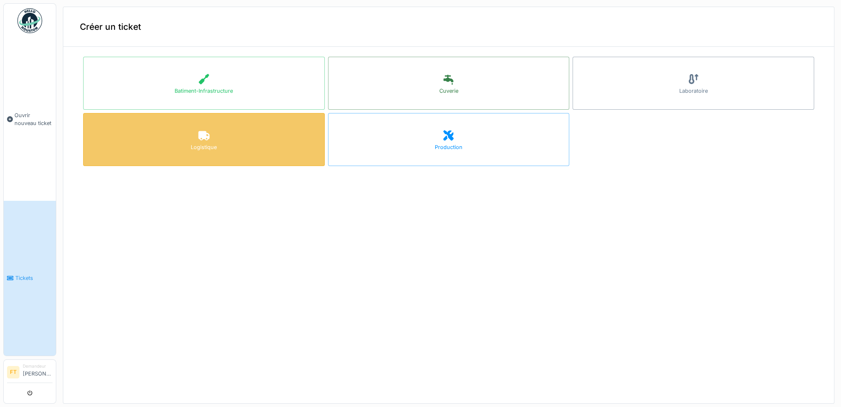  Describe the element at coordinates (38, 366) in the screenshot. I see `div: Demandeur` at that location.